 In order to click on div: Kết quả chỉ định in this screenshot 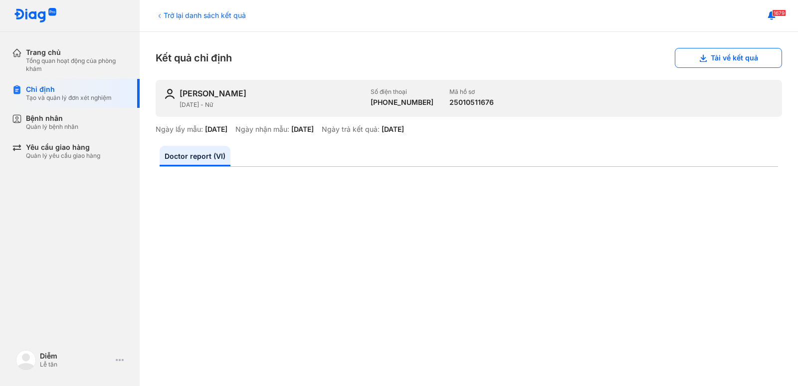, I will do `click(469, 58)`.